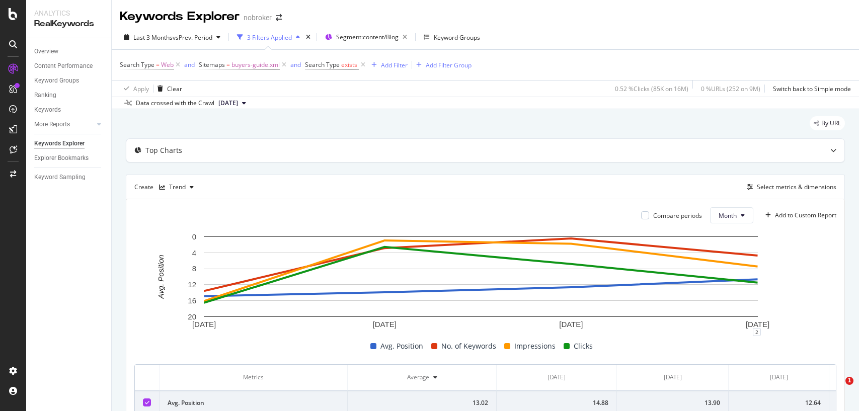  Describe the element at coordinates (69, 66) in the screenshot. I see `a: Content Performance` at that location.